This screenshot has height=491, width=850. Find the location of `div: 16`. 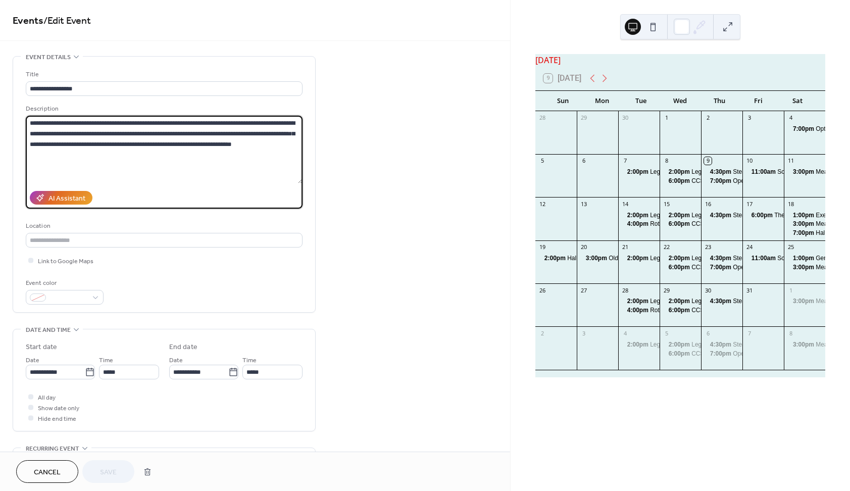

div: 16 is located at coordinates (707, 203).